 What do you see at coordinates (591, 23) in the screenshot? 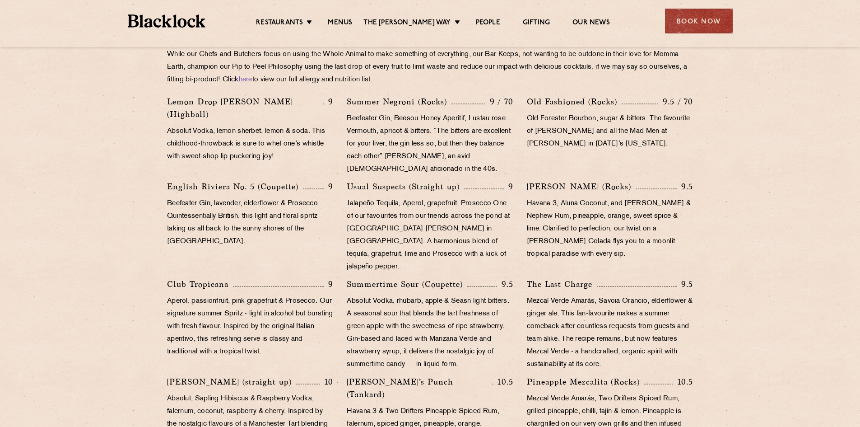
I see `a: Our News` at bounding box center [591, 23].